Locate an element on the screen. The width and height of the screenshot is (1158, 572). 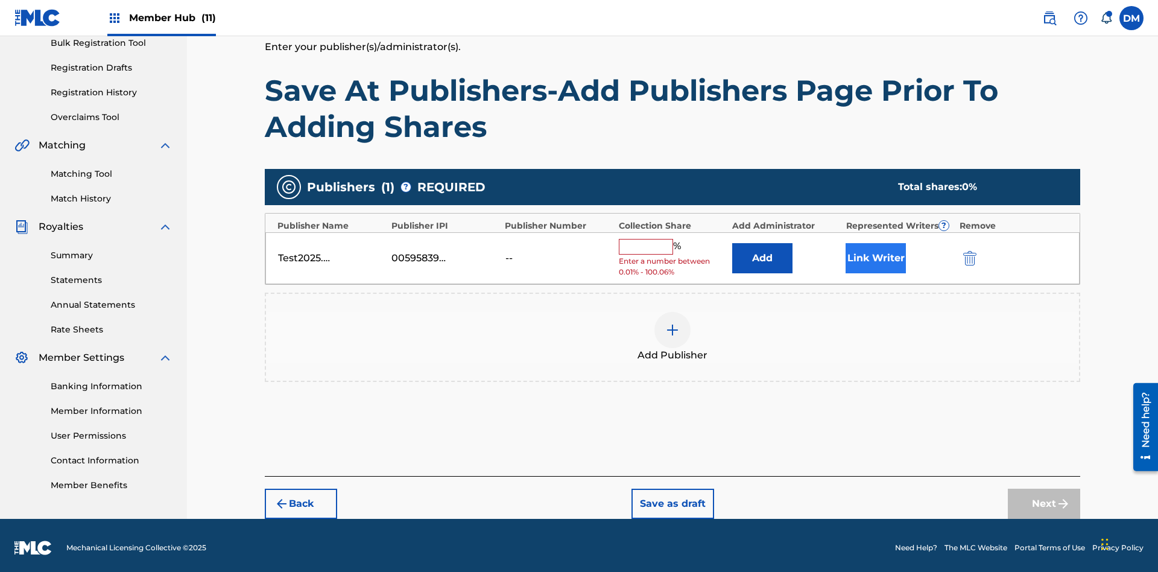
div: Drag is located at coordinates (1105, 544).